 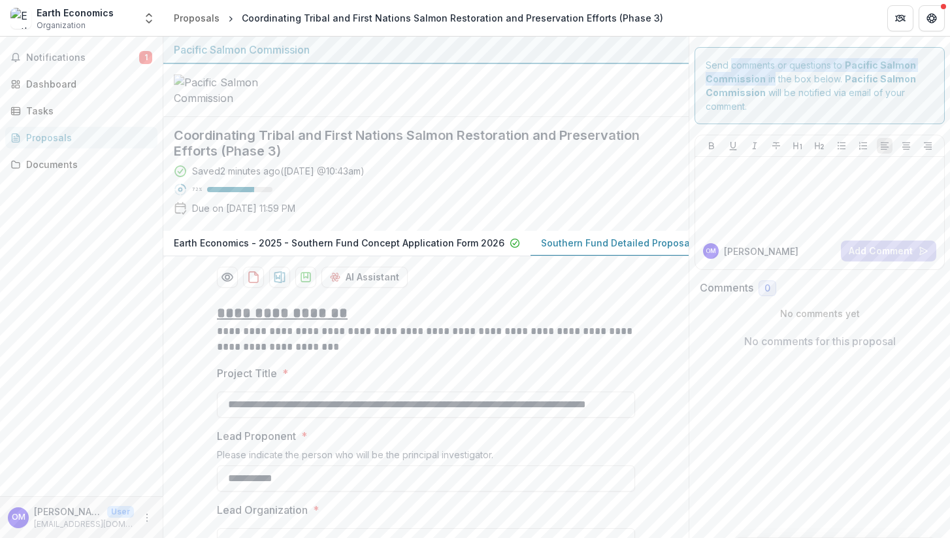 I want to click on button: Italicize, so click(x=754, y=146).